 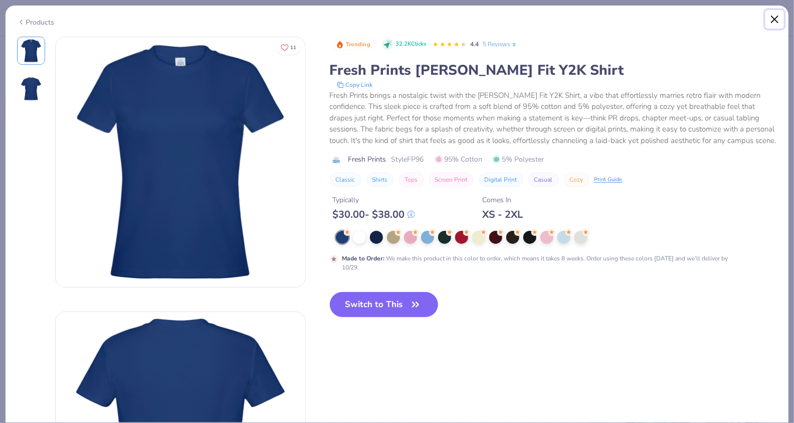 What do you see at coordinates (368, 159) in the screenshot?
I see `span: Fresh Prints` at bounding box center [368, 159].